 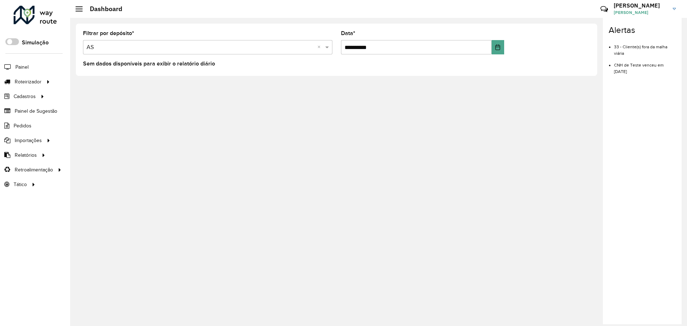 I want to click on span: Retroalimentação, so click(x=34, y=170).